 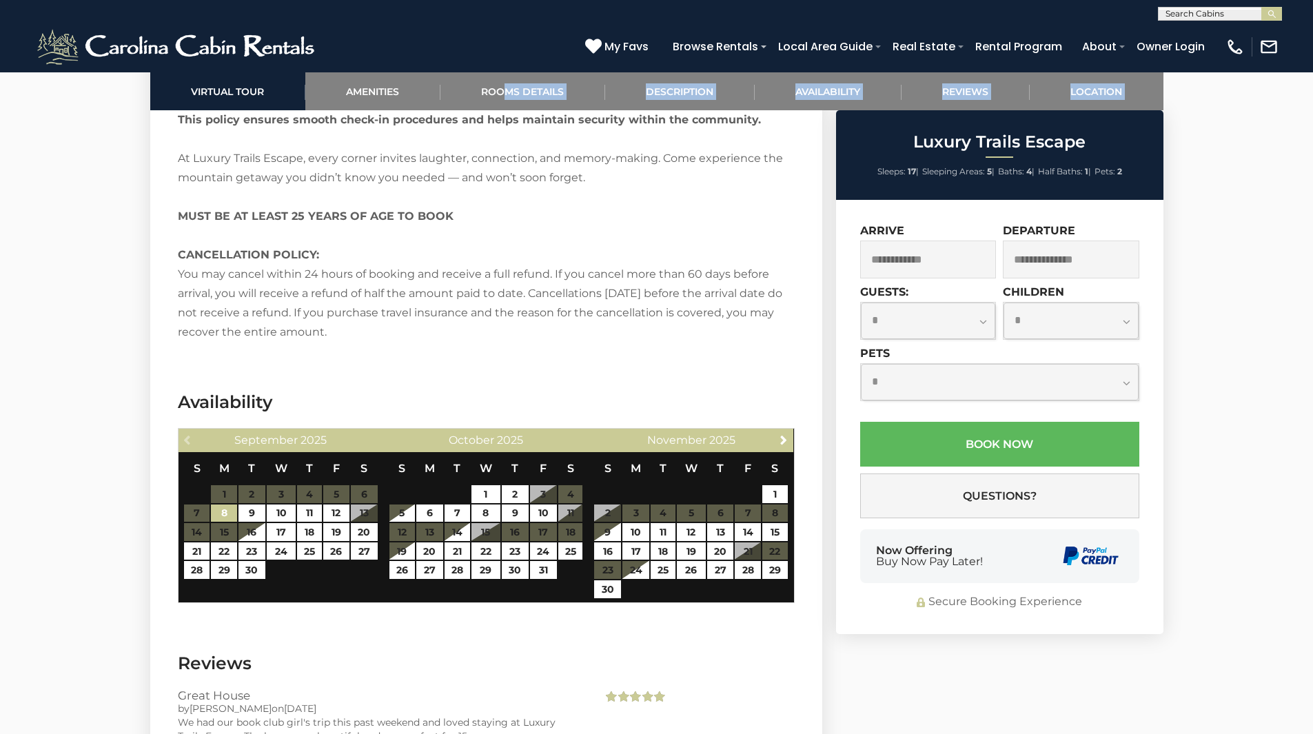 What do you see at coordinates (784, 440) in the screenshot?
I see `span: Next` at bounding box center [784, 440].